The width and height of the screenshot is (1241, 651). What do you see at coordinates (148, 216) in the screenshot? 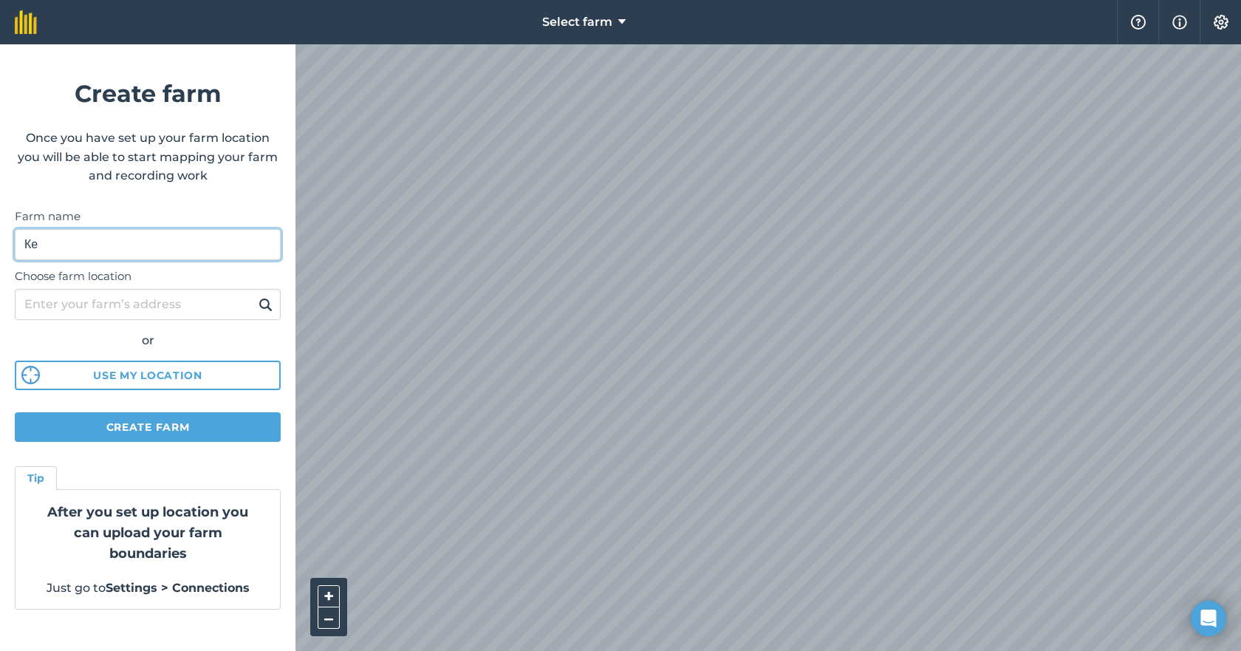
I see `label: Farm name` at bounding box center [148, 216].